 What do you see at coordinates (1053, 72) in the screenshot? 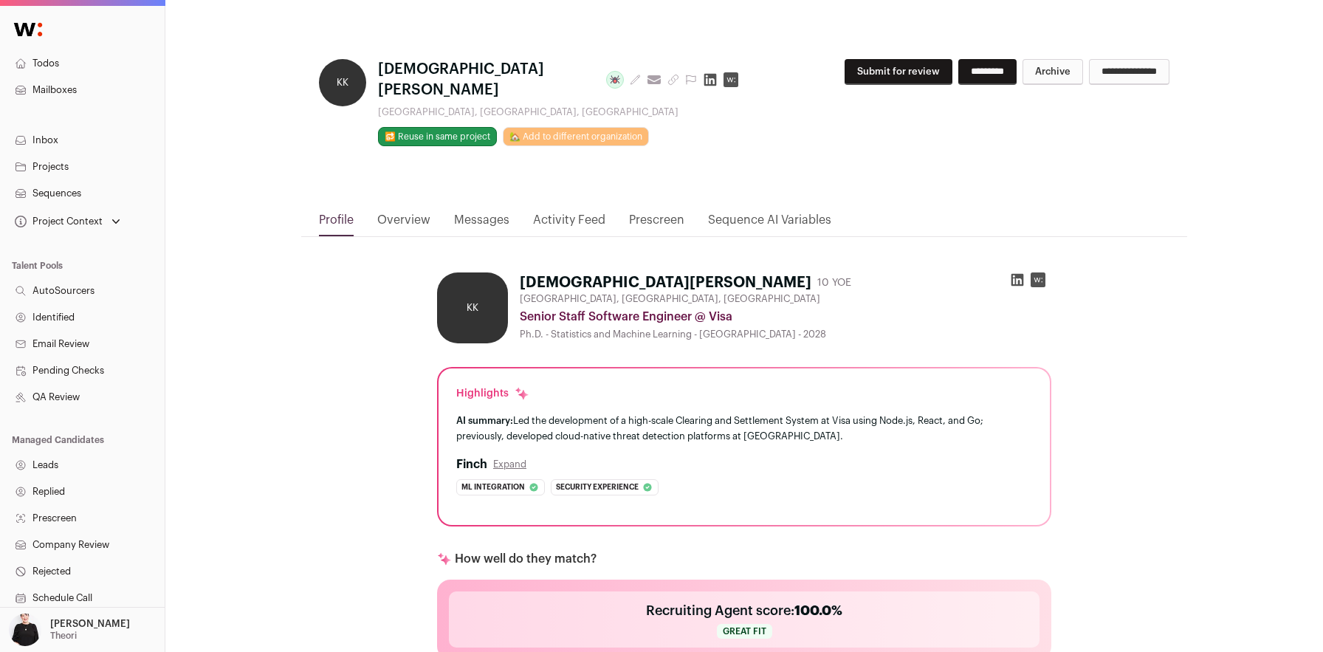
I see `button: Archive` at bounding box center [1053, 72].